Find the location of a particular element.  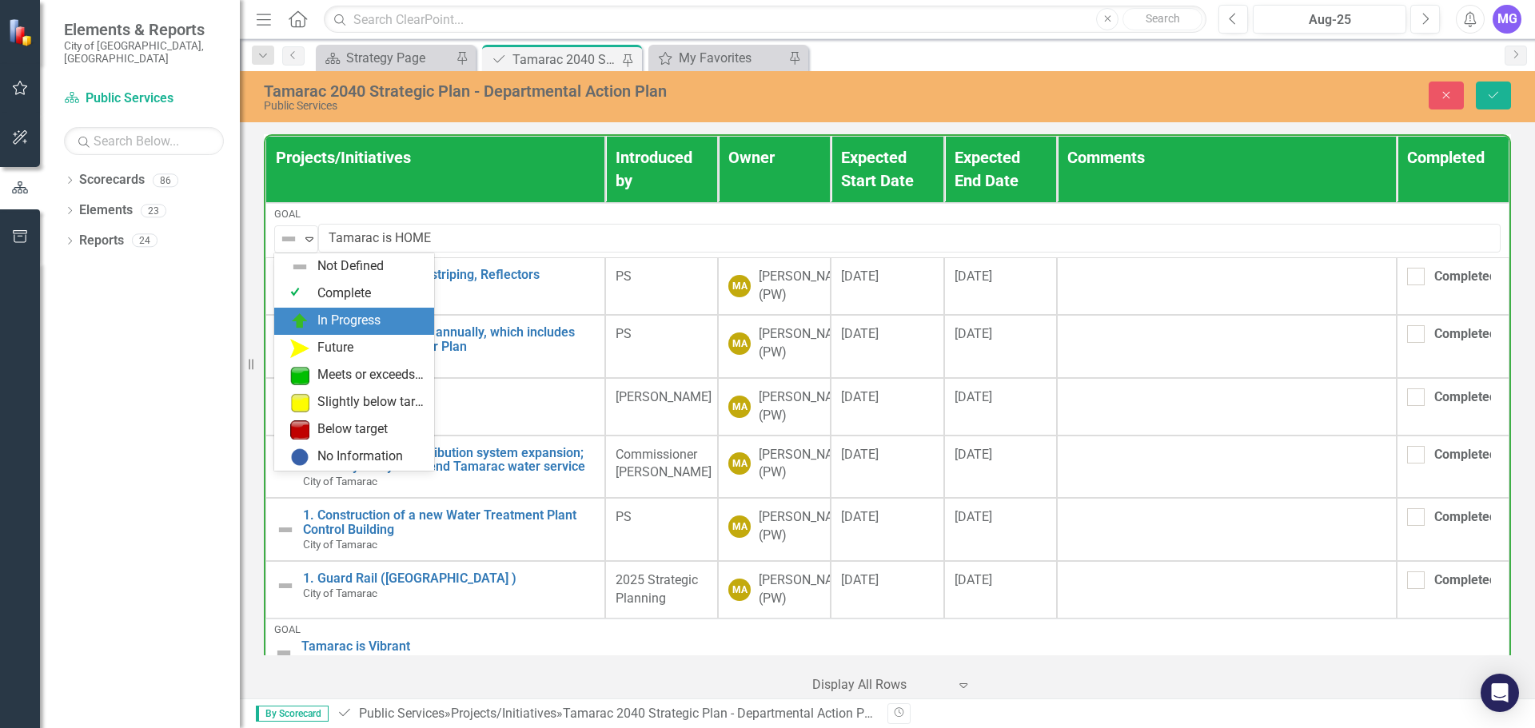

img: ClearPoint Strategy is located at coordinates (22, 32).